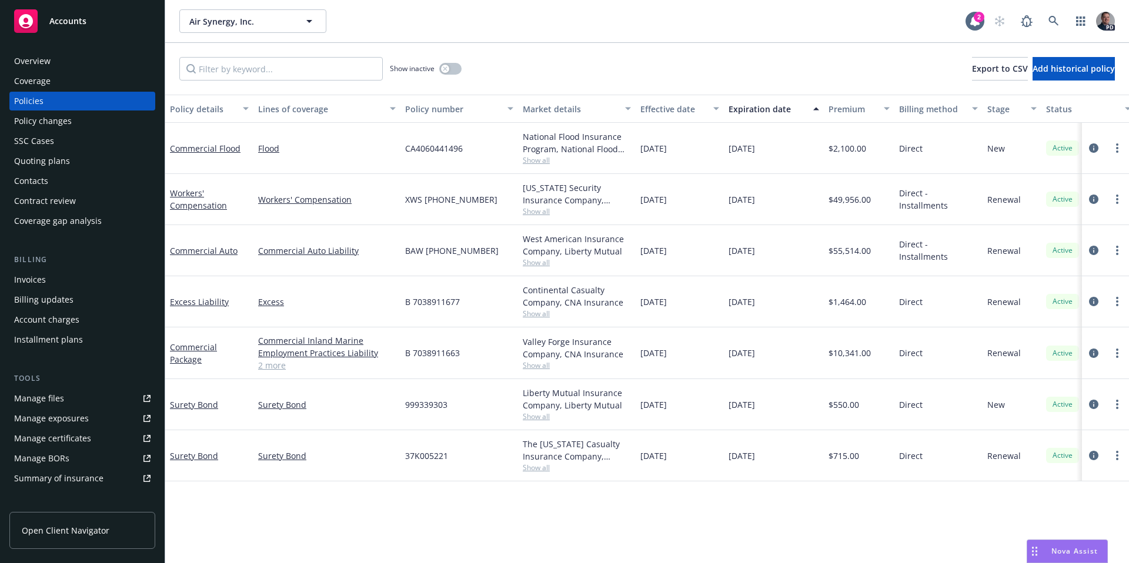 This screenshot has height=563, width=1129. What do you see at coordinates (65, 530) in the screenshot?
I see `span: Open Client Navigator` at bounding box center [65, 530].